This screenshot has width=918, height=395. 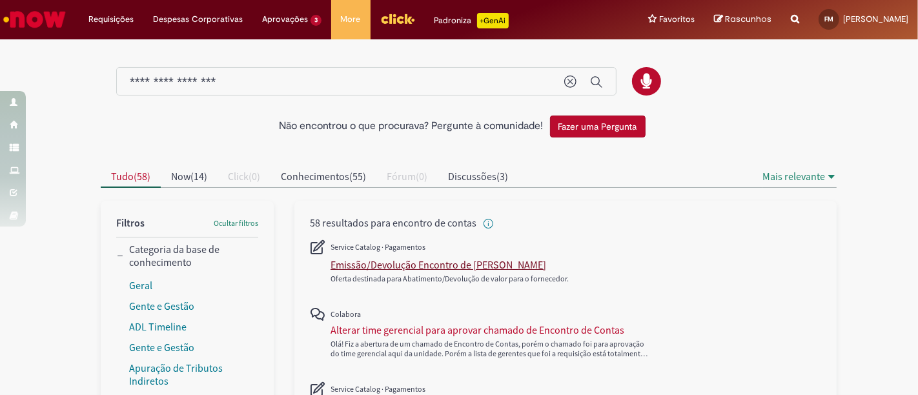 What do you see at coordinates (398, 19) in the screenshot?
I see `img: click_logo_yellow_360x200.png` at bounding box center [398, 19].